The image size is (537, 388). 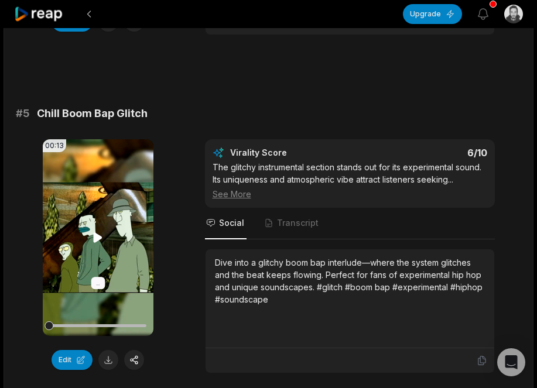 I want to click on div: Dive into a glitchy boom bap interlude—where the system glitches and the beat keeps flowing. Perf..., so click(x=350, y=281).